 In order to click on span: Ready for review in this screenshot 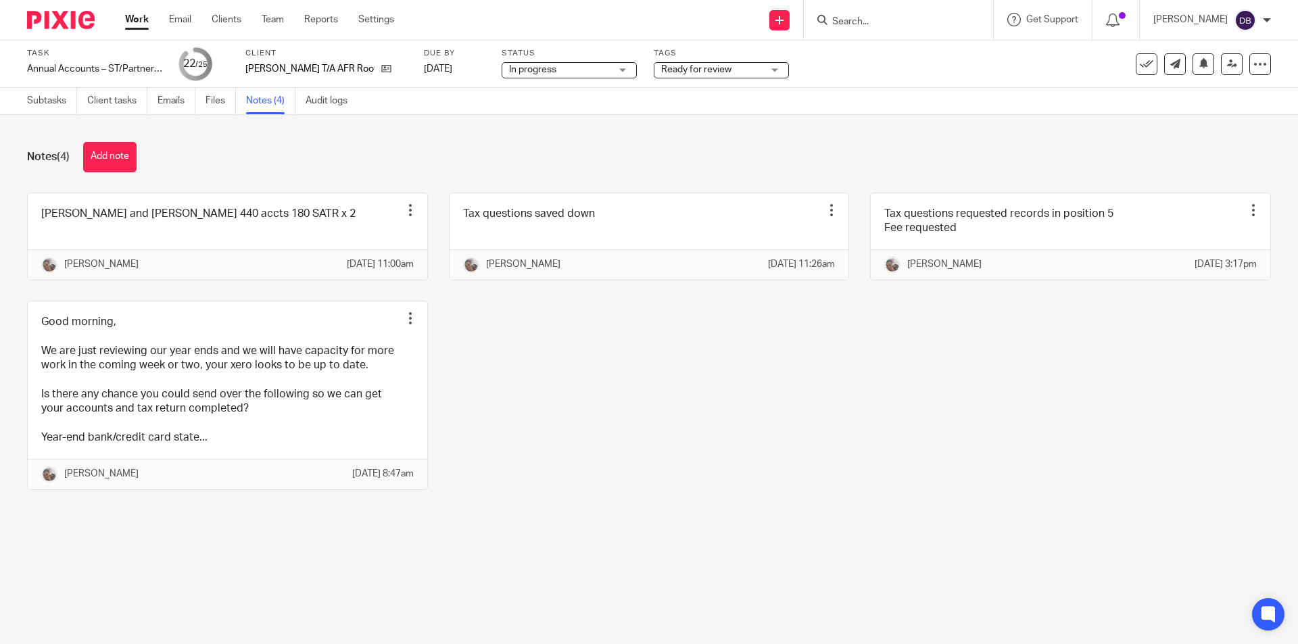, I will do `click(696, 70)`.